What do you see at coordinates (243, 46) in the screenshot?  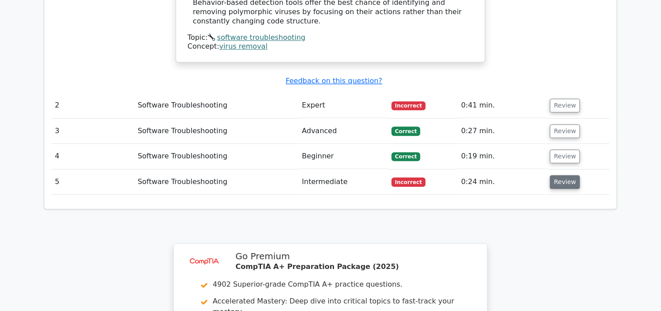 I see `a: virus removal` at bounding box center [243, 46].